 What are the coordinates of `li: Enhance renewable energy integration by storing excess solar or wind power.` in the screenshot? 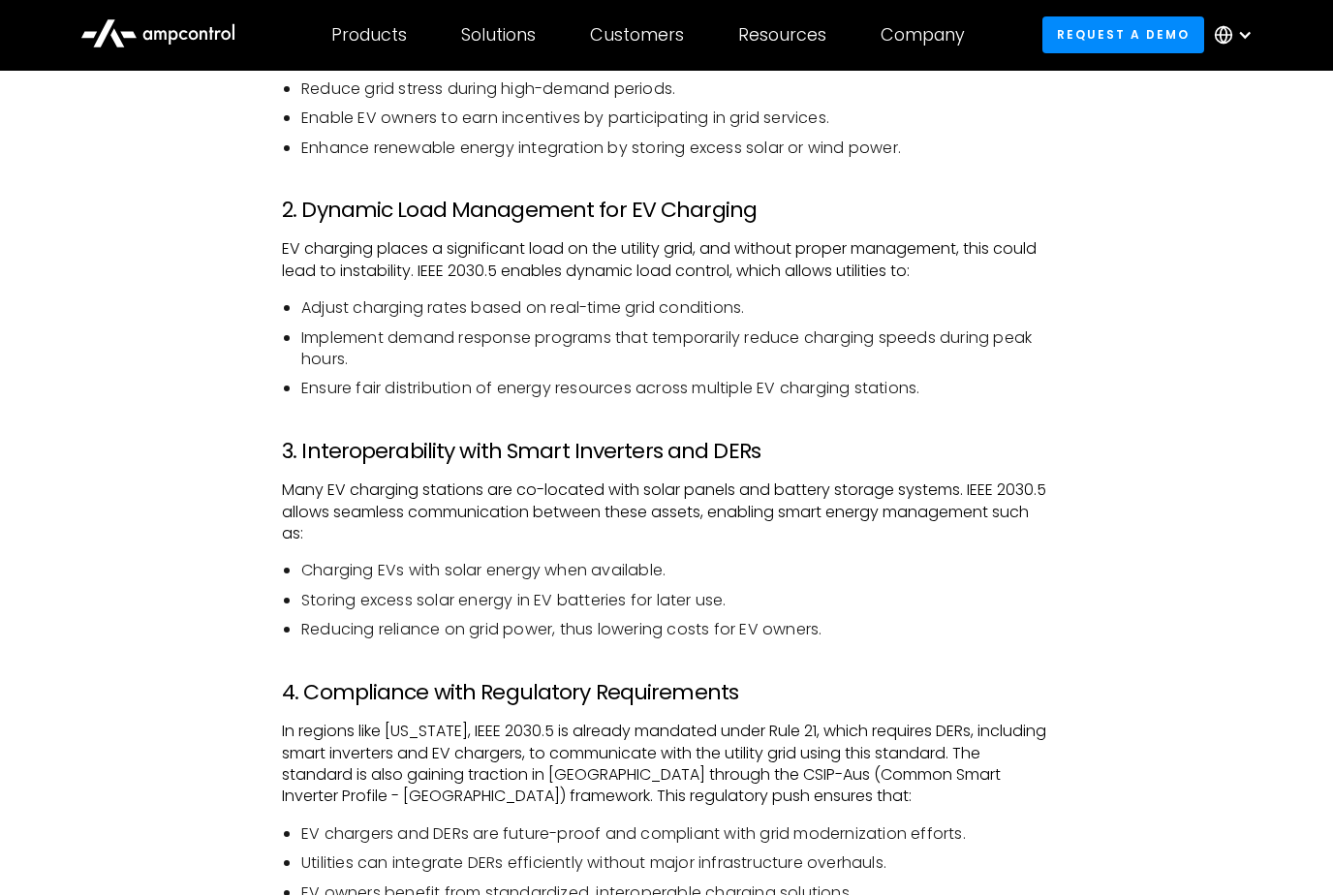 It's located at (677, 149).